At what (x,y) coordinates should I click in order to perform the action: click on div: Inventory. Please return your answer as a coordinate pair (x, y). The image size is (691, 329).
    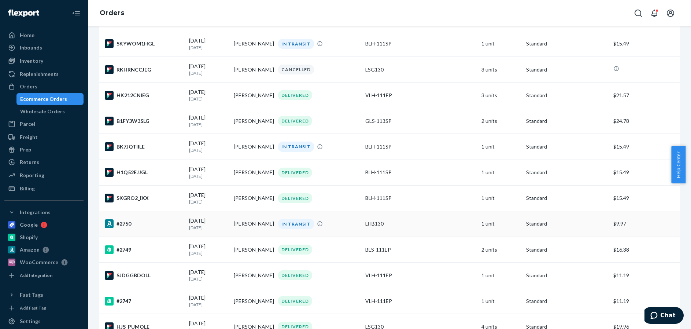
    Looking at the image, I should click on (32, 61).